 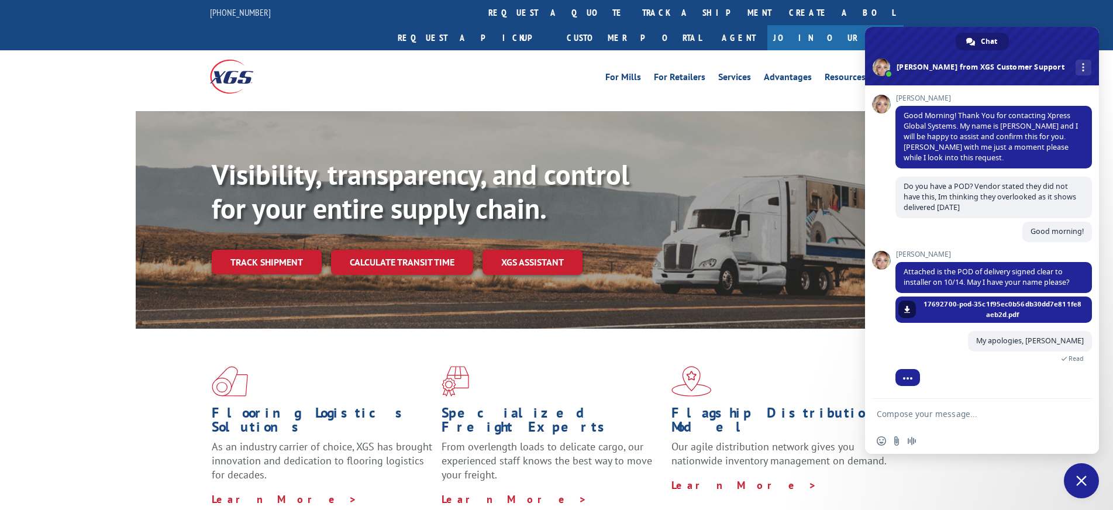 What do you see at coordinates (552, 423) in the screenshot?
I see `h1: Specialized Freight Experts` at bounding box center [552, 423].